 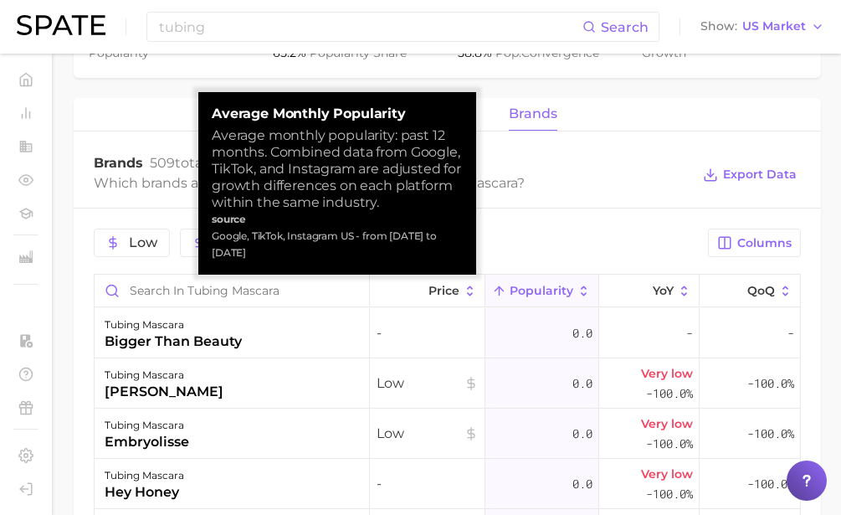 I want to click on img: SPATE, so click(x=61, y=25).